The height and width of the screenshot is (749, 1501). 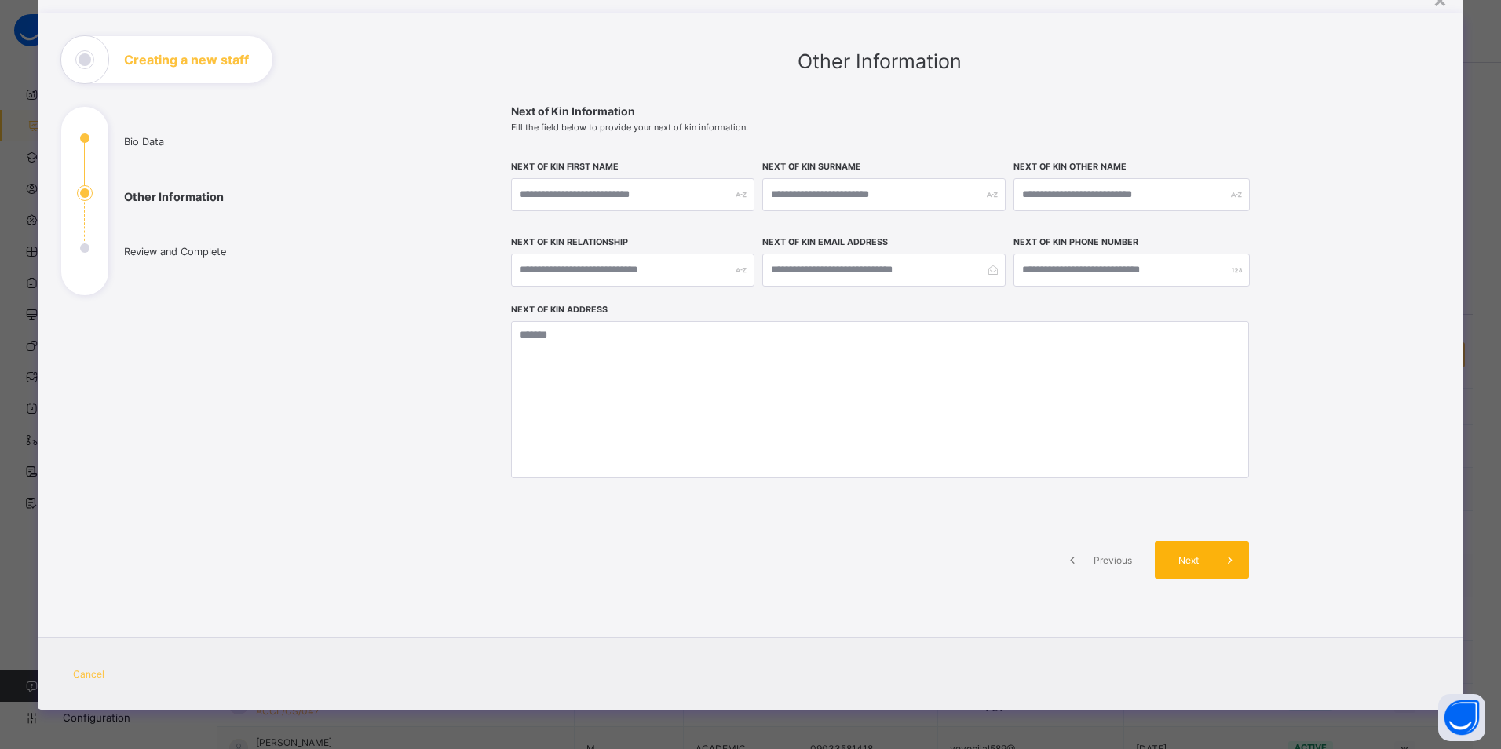 What do you see at coordinates (559, 309) in the screenshot?
I see `label: Next of Kin Address` at bounding box center [559, 309].